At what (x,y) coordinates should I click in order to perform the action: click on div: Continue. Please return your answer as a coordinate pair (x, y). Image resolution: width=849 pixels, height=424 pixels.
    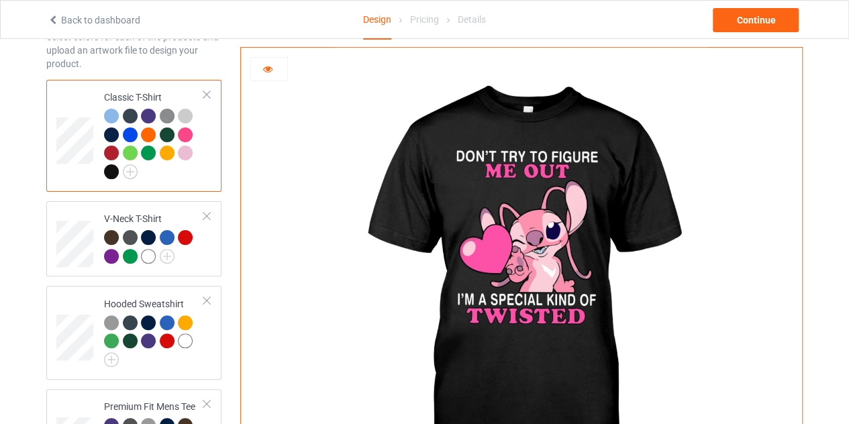
    Looking at the image, I should click on (756, 20).